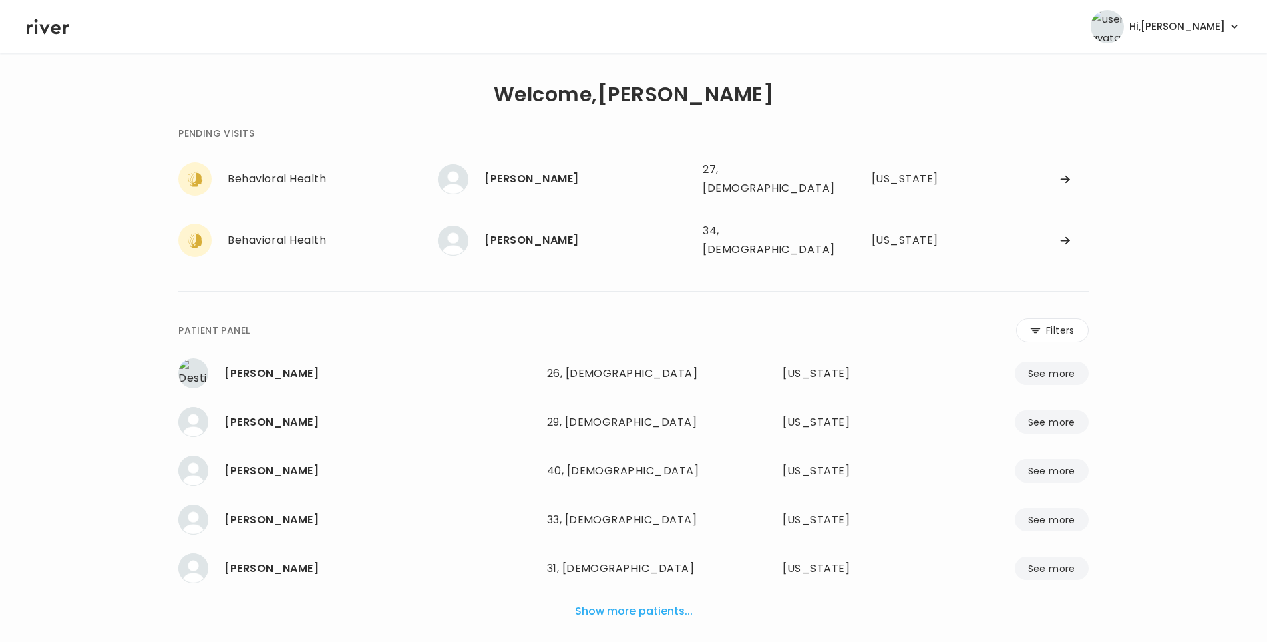  What do you see at coordinates (380, 520) in the screenshot?
I see `div: Danielle Herrera` at bounding box center [380, 520].